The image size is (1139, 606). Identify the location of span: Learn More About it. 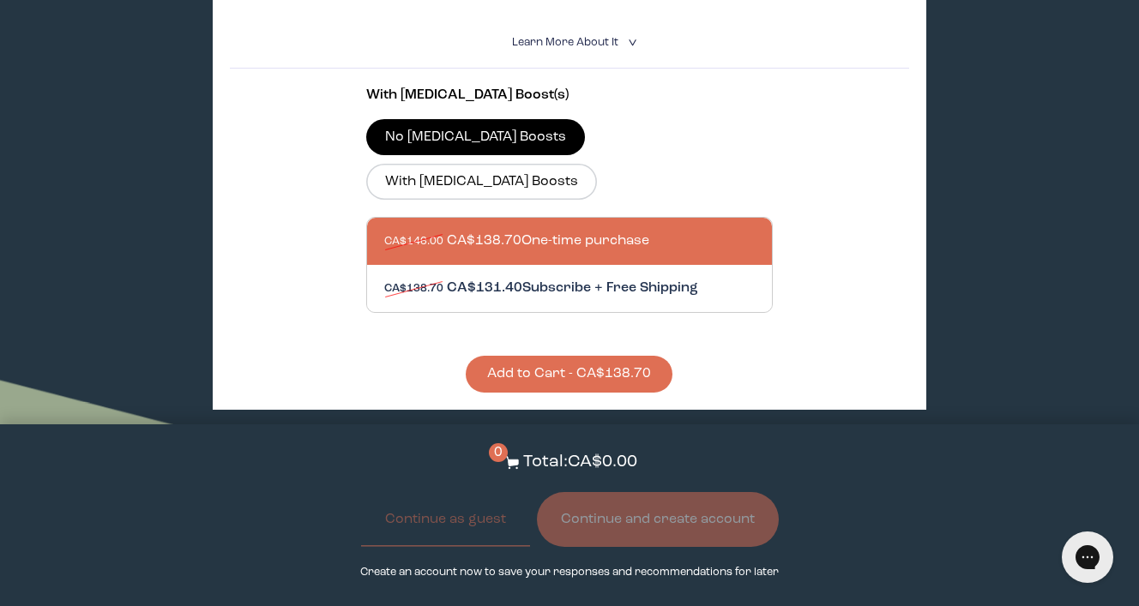
(565, 42).